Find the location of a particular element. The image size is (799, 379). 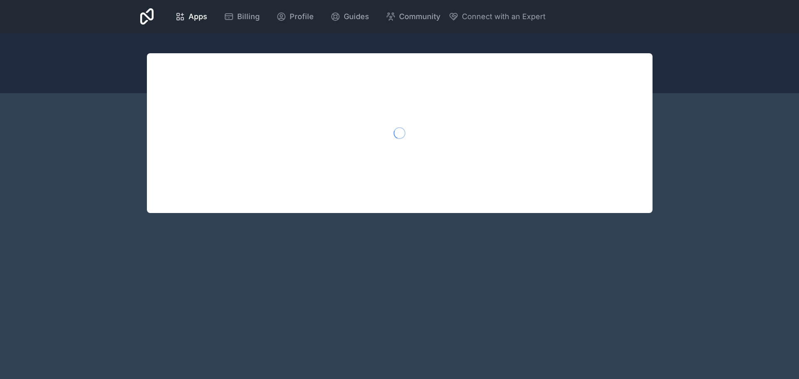

a: Apps is located at coordinates (191, 17).